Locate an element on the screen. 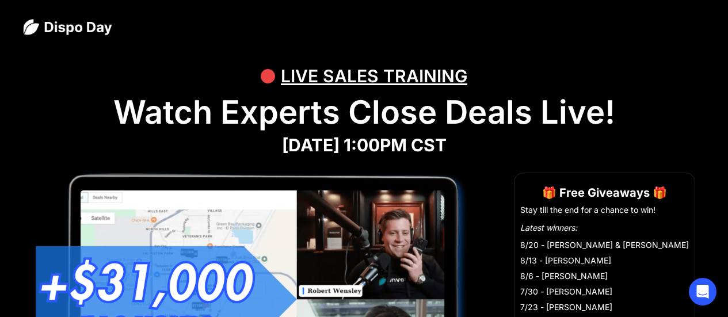  div: LIVE SALES TRAINING is located at coordinates (374, 76).